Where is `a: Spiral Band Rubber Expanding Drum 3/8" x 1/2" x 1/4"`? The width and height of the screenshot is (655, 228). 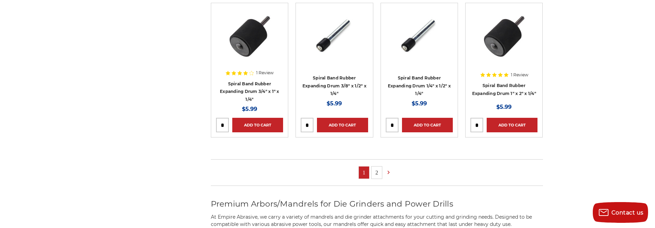
a: Spiral Band Rubber Expanding Drum 3/8" x 1/2" x 1/4" is located at coordinates (334, 86).